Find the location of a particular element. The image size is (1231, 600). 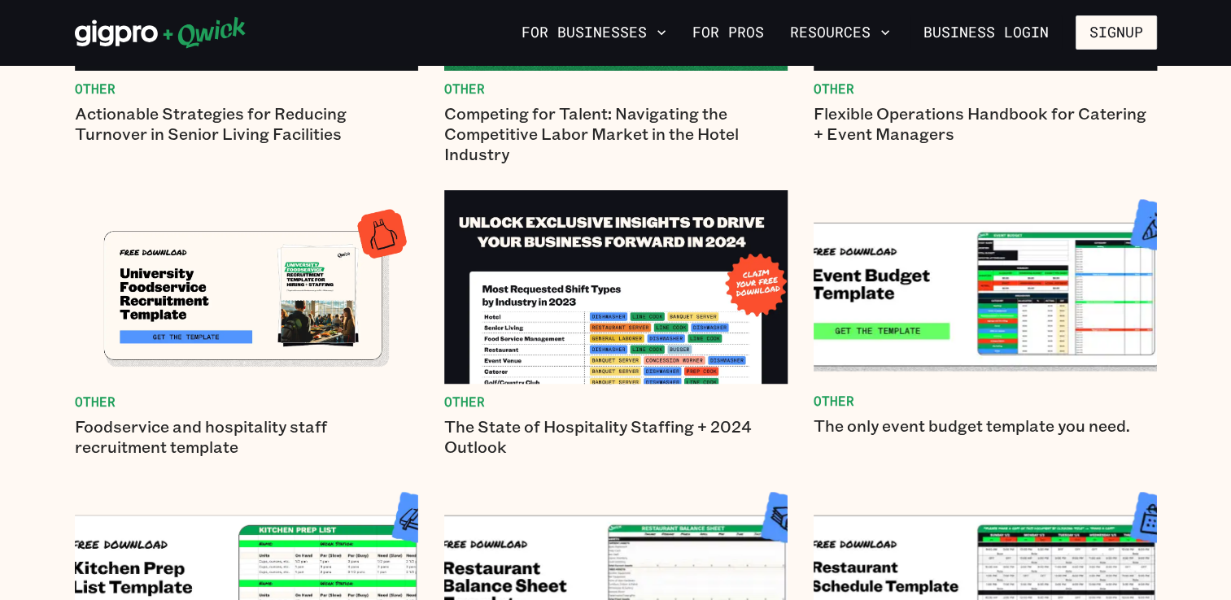

p: Competing for Talent: Navigating the Competitive Labor Market in the Hotel Industry is located at coordinates (616, 133).